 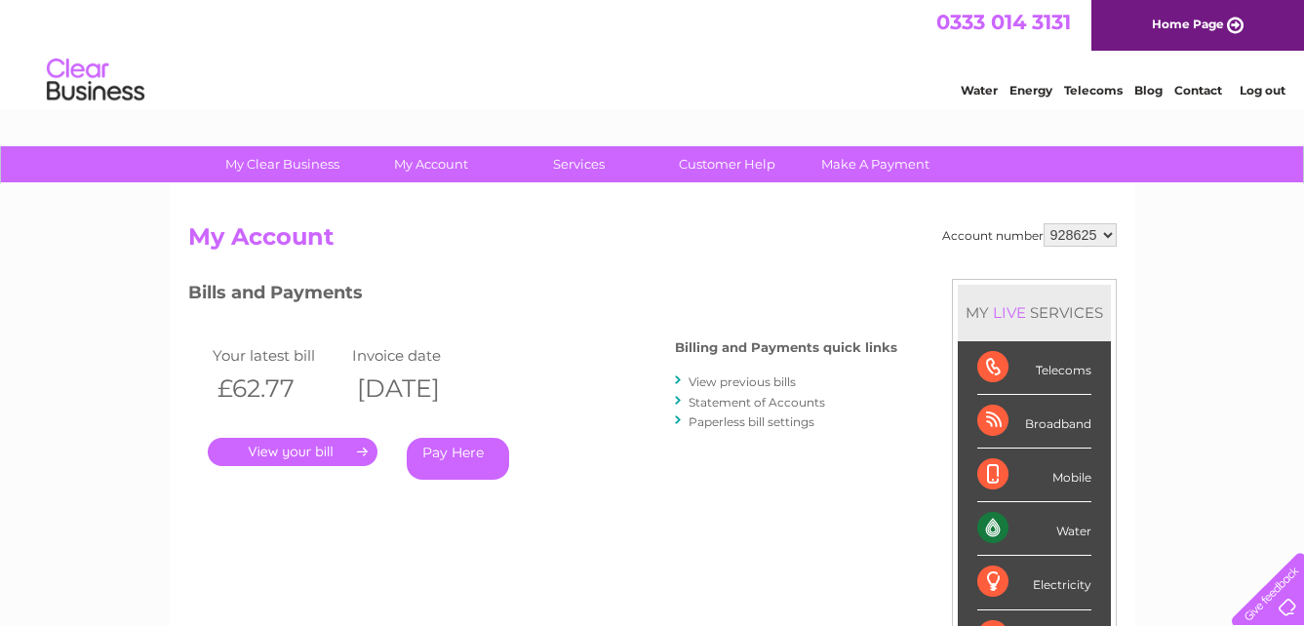 What do you see at coordinates (1029, 235) in the screenshot?
I see `div: Account number` at bounding box center [1029, 235].